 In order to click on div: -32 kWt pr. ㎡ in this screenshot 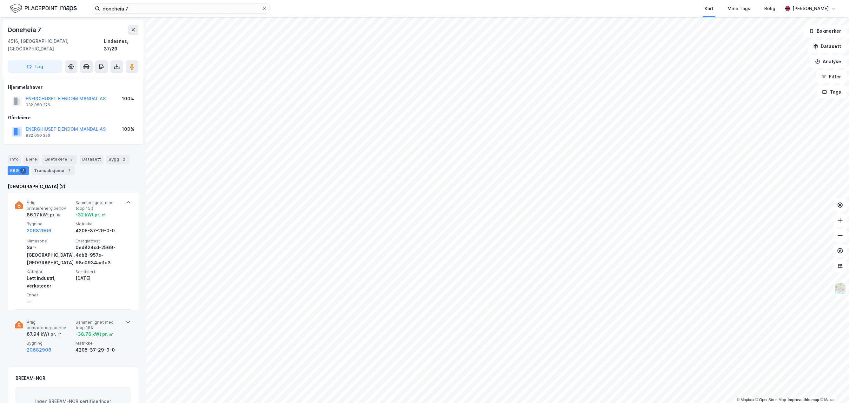, I will do `click(90, 215)`.